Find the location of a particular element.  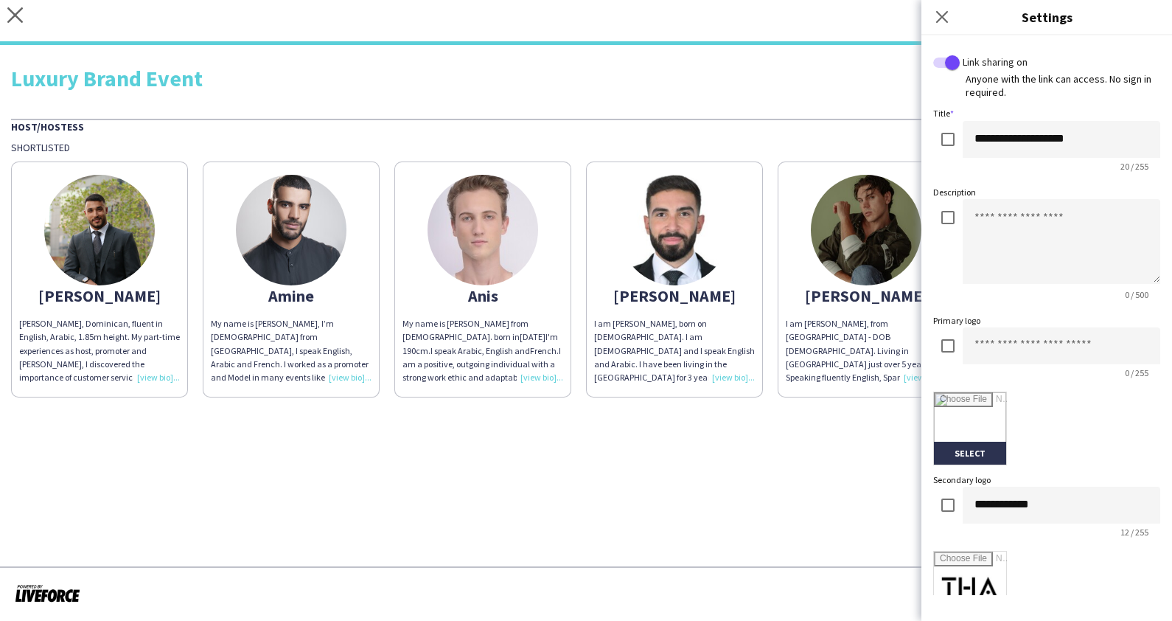

img: thumb-62fa94e062db2.jpeg is located at coordinates (866, 230).